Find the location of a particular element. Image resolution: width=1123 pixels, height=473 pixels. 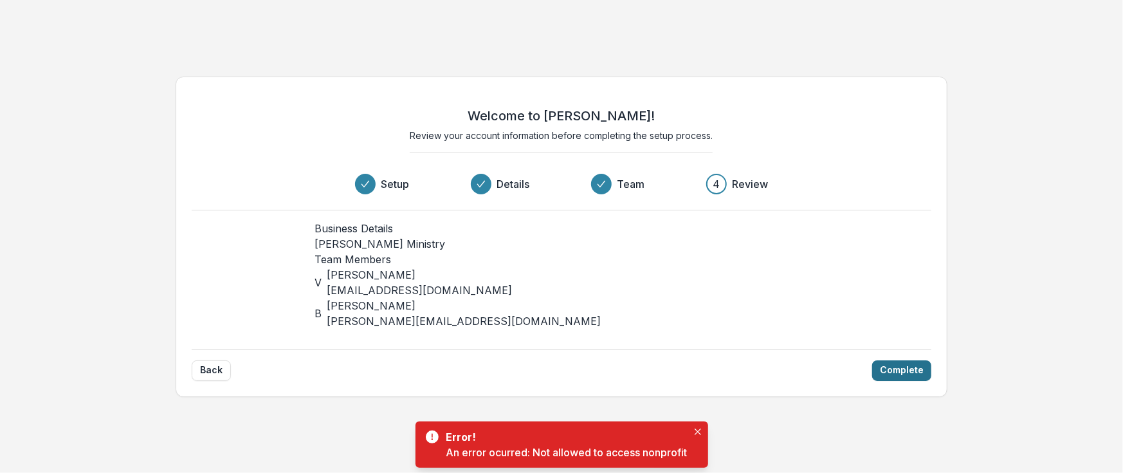

div: Error! is located at coordinates (564, 437).